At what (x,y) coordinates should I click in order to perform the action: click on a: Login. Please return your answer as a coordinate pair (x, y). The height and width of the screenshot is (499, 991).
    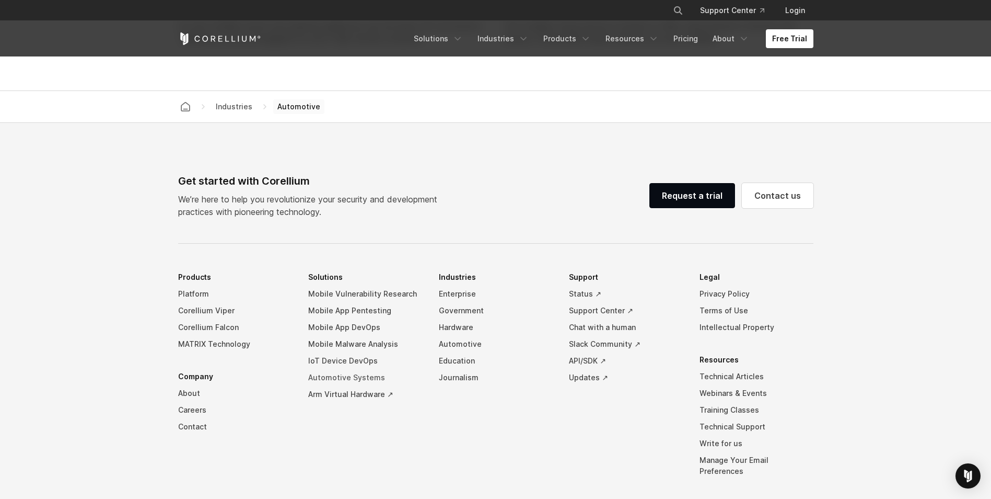
    Looking at the image, I should click on (795, 10).